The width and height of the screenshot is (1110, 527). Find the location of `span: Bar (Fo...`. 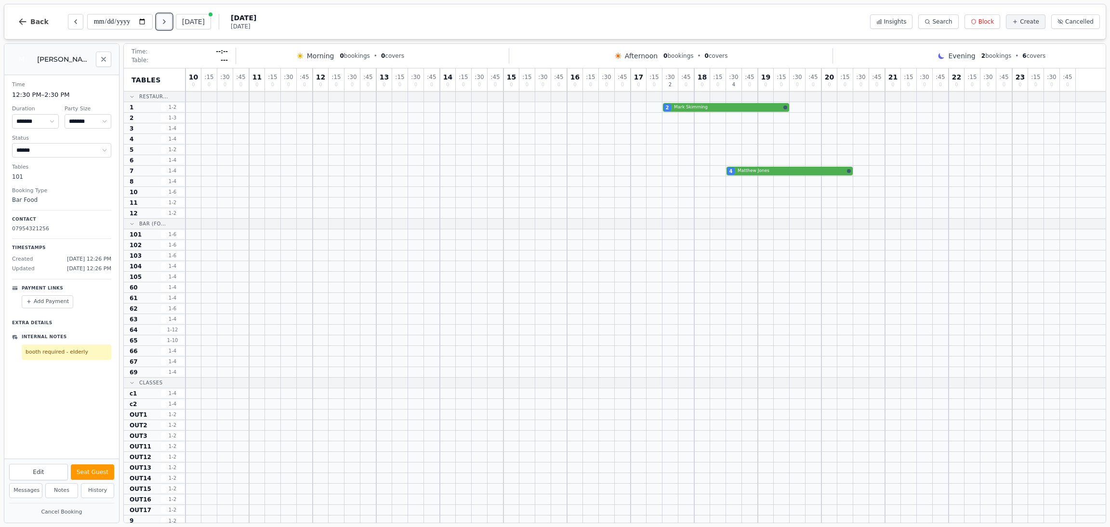

span: Bar (Fo... is located at coordinates (152, 224).